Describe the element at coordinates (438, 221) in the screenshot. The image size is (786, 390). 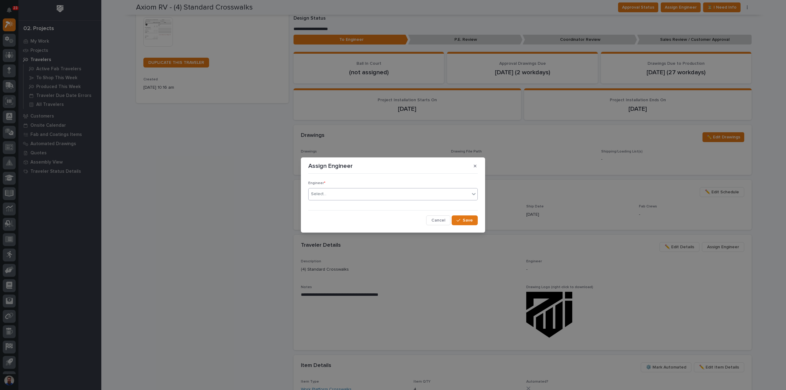
I see `span: Cancel` at that location.